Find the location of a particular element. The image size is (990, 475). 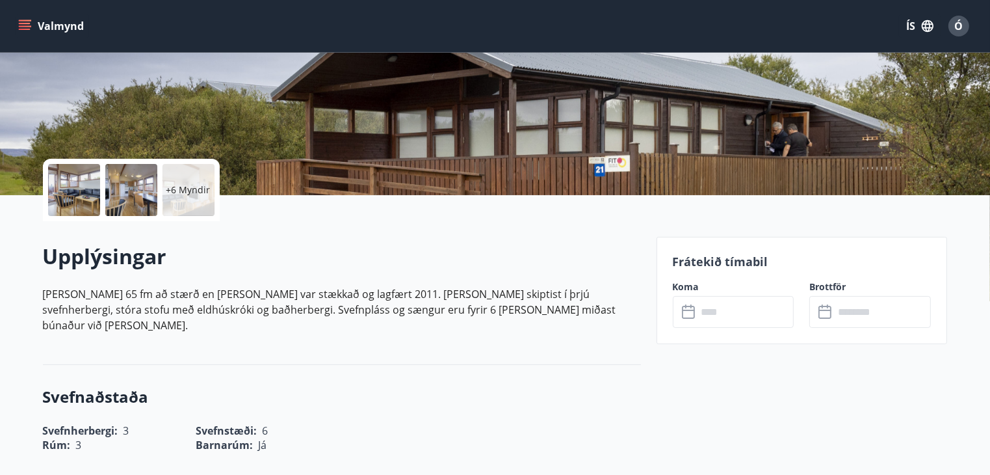

button: ÍS is located at coordinates (920, 26).